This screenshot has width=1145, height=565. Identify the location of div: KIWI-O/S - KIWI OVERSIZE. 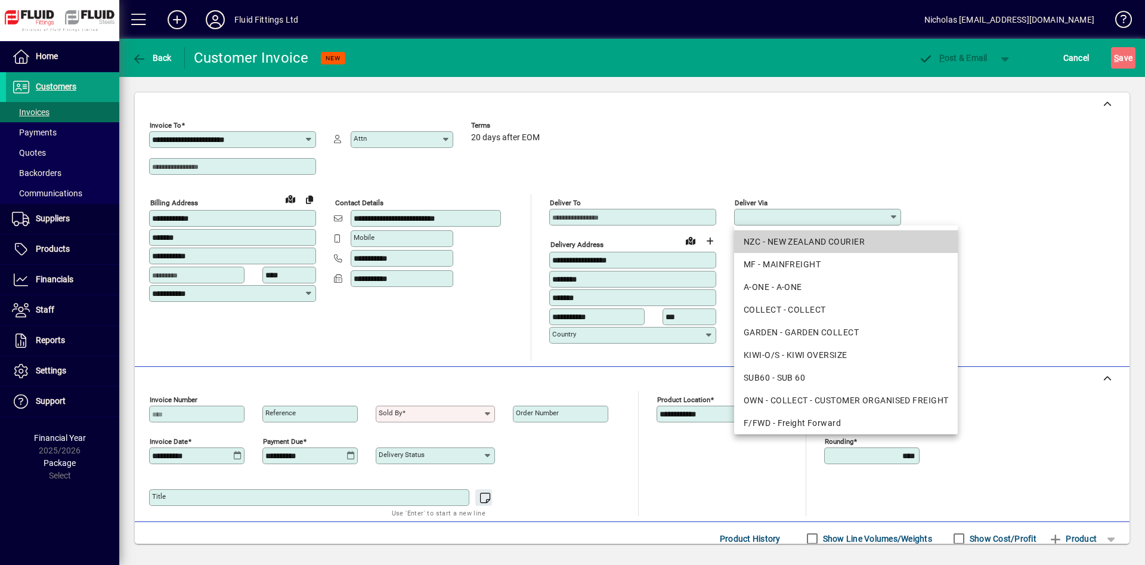
(846, 355).